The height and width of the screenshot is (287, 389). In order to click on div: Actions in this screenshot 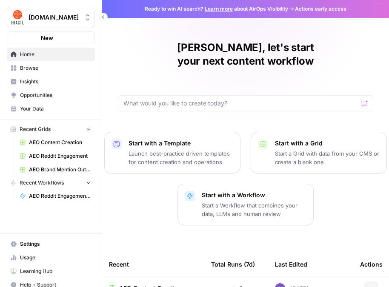, I will do `click(371, 264)`.